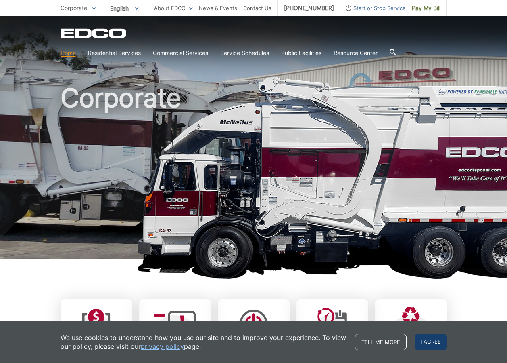 The image size is (507, 363). What do you see at coordinates (124, 8) in the screenshot?
I see `span: English` at bounding box center [124, 8].